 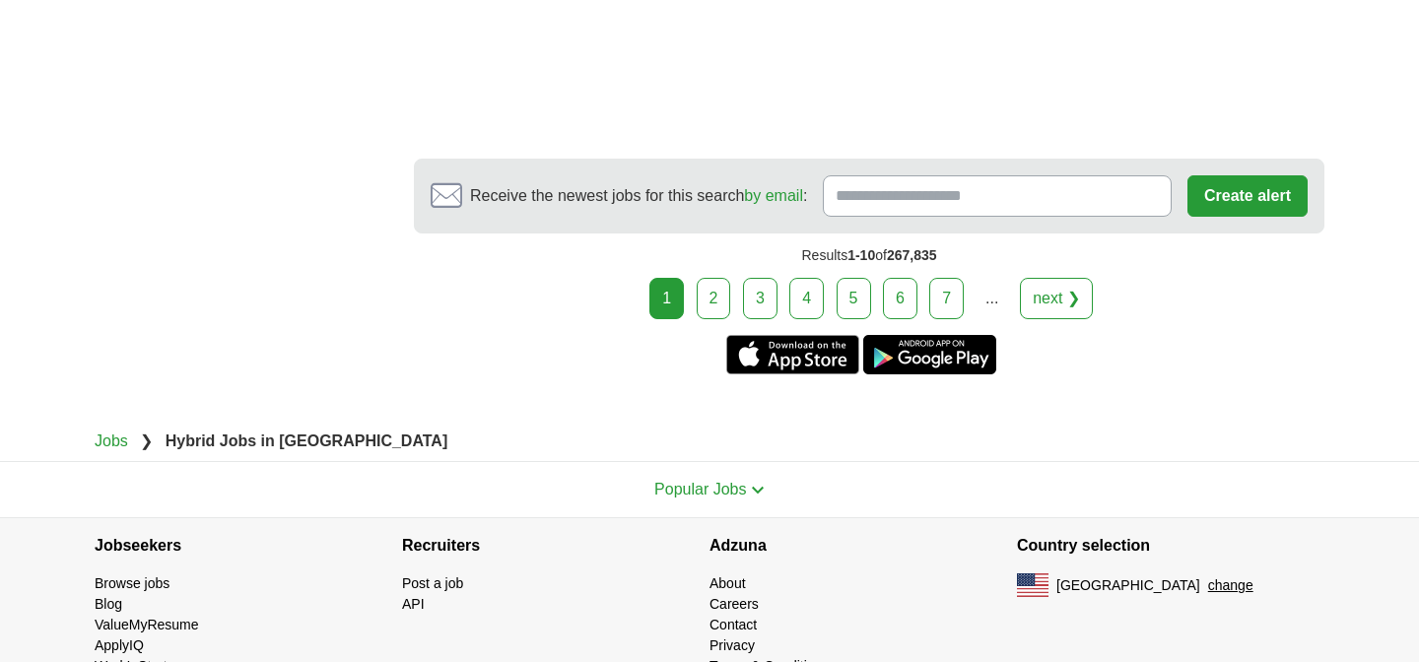 What do you see at coordinates (713, 299) in the screenshot?
I see `a: 2` at bounding box center [713, 299].